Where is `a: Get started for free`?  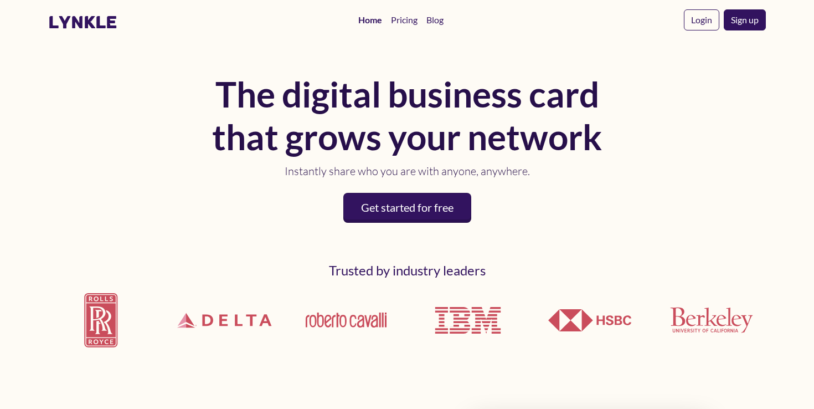
a: Get started for free is located at coordinates (407, 208).